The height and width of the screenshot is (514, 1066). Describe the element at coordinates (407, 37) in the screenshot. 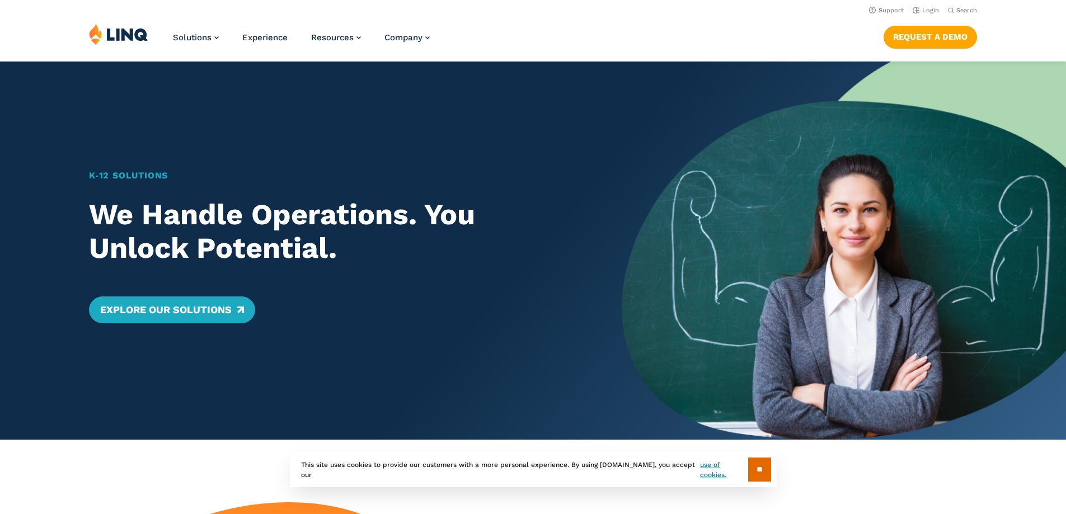

I see `a: Company` at that location.